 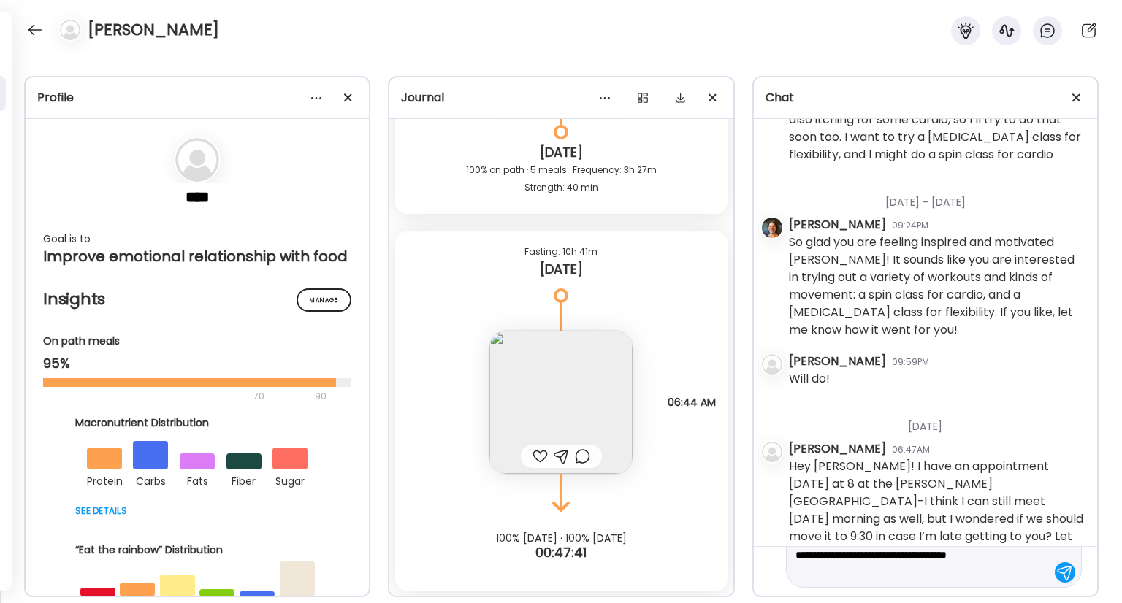 I want to click on div: fats, so click(x=197, y=480).